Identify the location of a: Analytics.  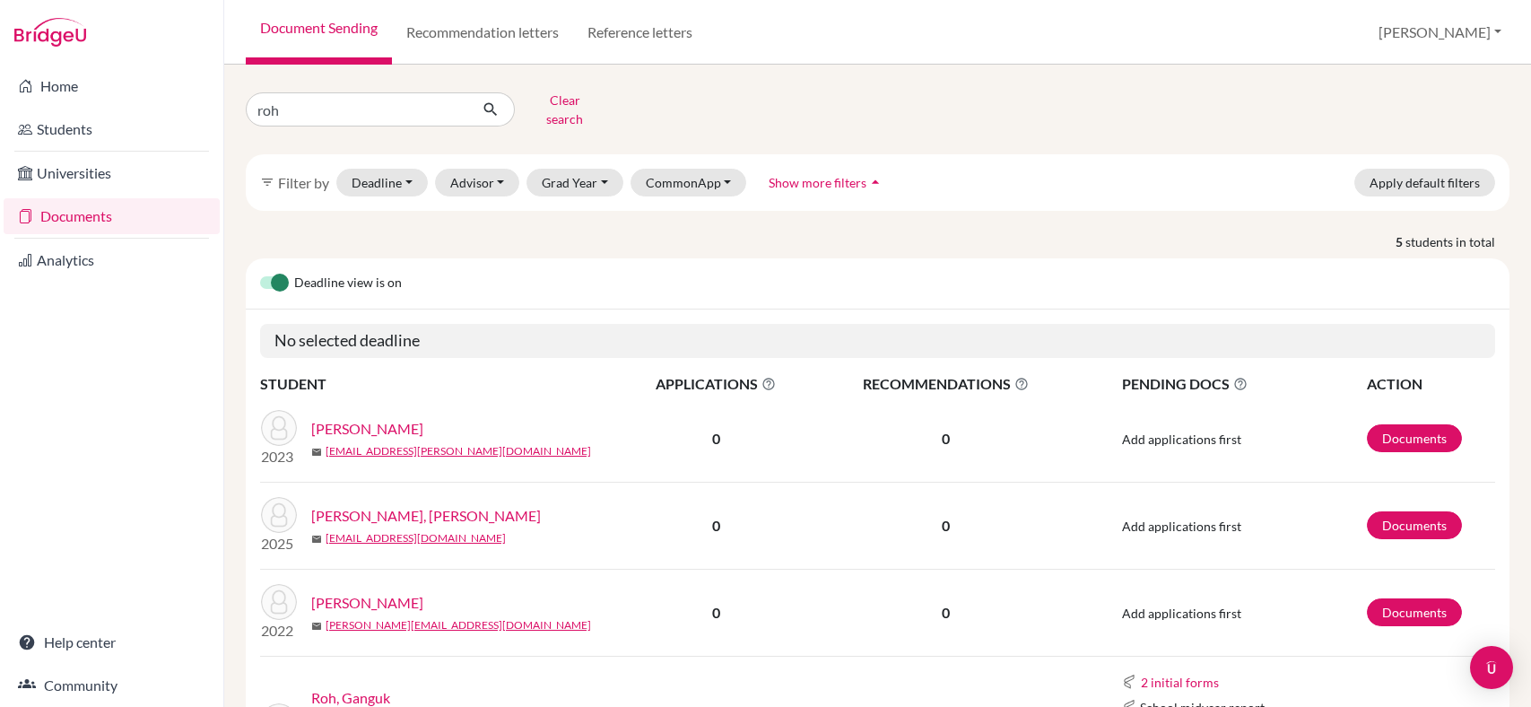
(111, 260).